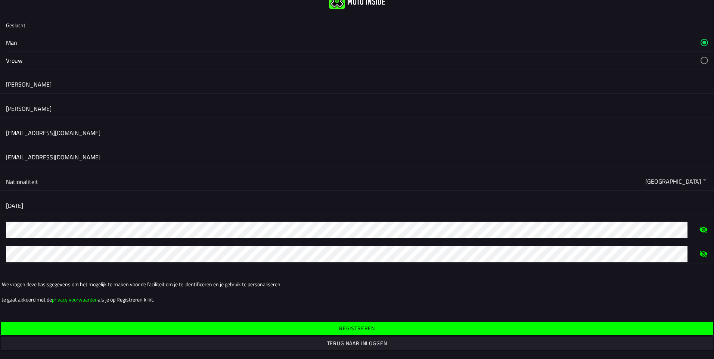 The width and height of the screenshot is (714, 359). I want to click on ion-icon: eye, so click(704, 230).